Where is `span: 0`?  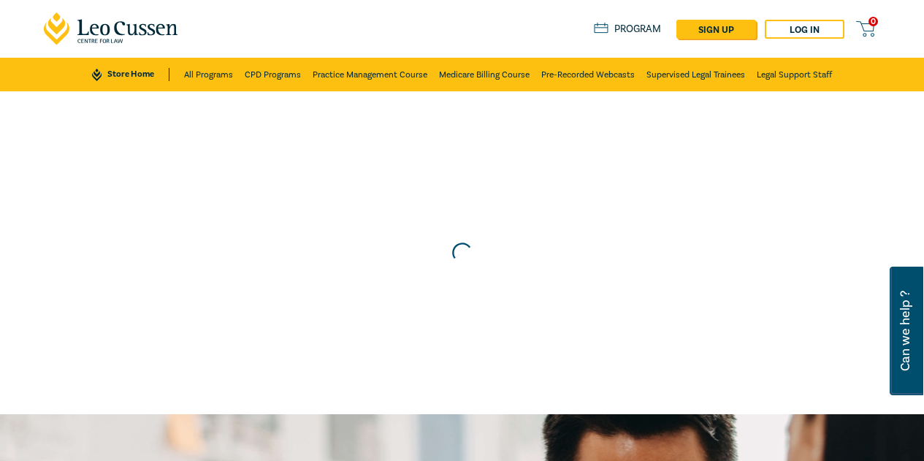 span: 0 is located at coordinates (873, 21).